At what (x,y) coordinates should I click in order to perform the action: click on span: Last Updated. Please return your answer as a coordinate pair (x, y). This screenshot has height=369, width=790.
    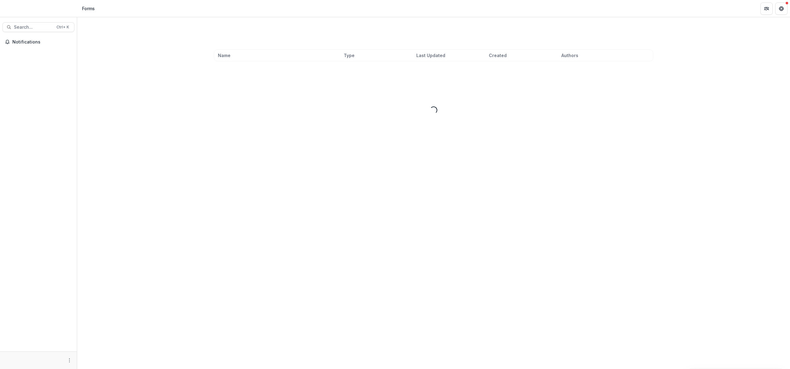
    Looking at the image, I should click on (431, 55).